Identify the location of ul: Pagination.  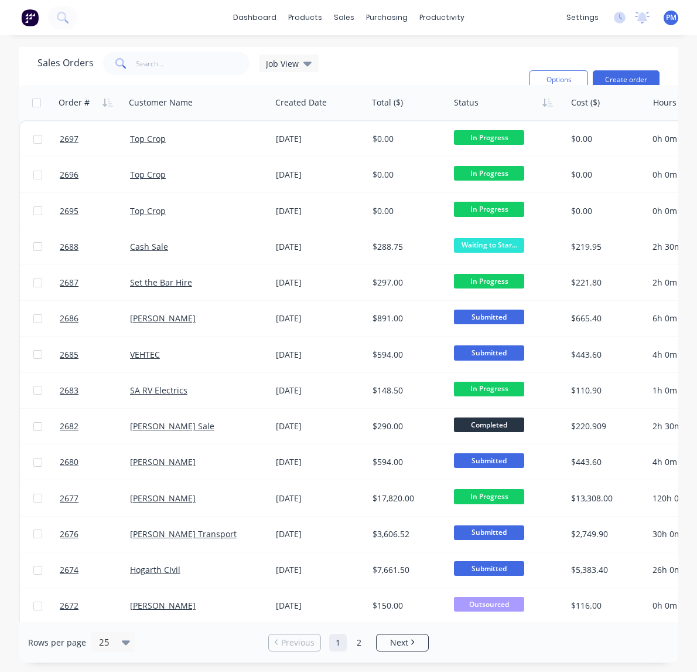
(349, 642).